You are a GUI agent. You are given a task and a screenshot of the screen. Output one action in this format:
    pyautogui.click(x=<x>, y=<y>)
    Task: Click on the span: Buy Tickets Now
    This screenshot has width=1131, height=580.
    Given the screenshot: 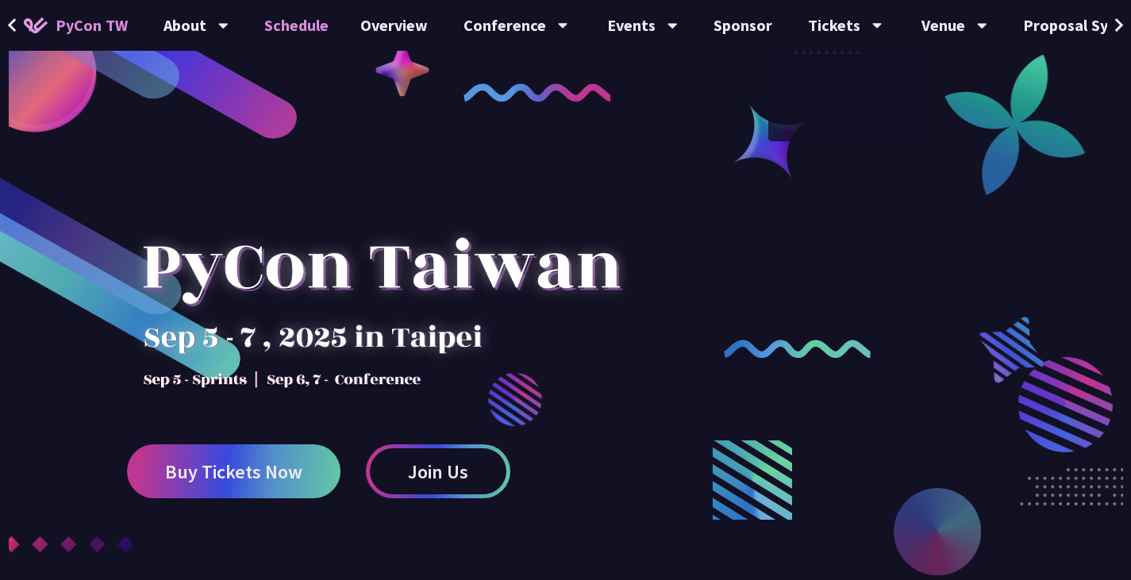 What is the action you would take?
    pyautogui.click(x=233, y=472)
    